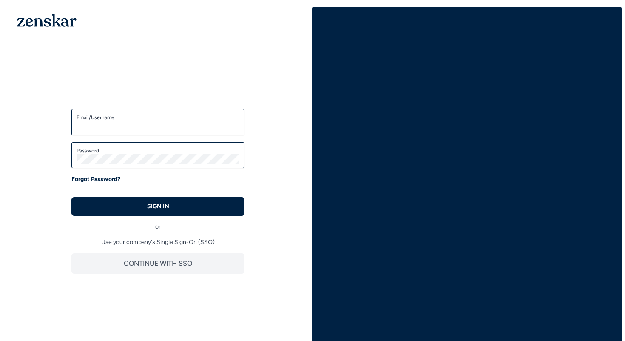  What do you see at coordinates (158, 223) in the screenshot?
I see `div: or` at bounding box center [158, 223].